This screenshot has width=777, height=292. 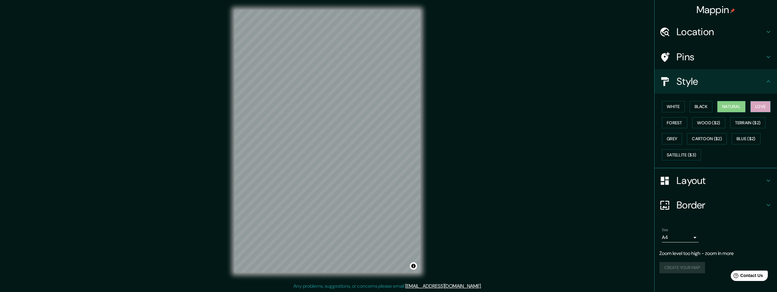 What do you see at coordinates (716, 57) in the screenshot?
I see `div: Pins` at bounding box center [716, 57].